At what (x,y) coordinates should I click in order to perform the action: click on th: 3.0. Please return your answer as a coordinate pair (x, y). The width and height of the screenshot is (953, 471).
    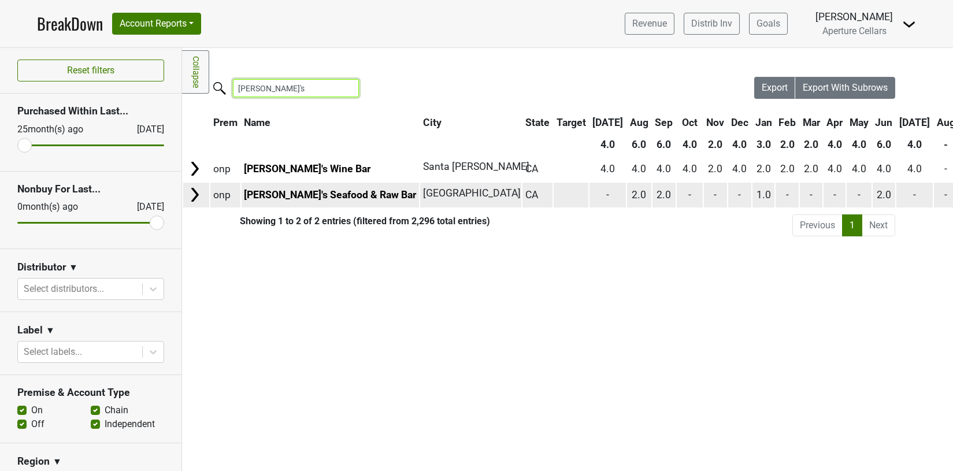
    Looking at the image, I should click on (763, 144).